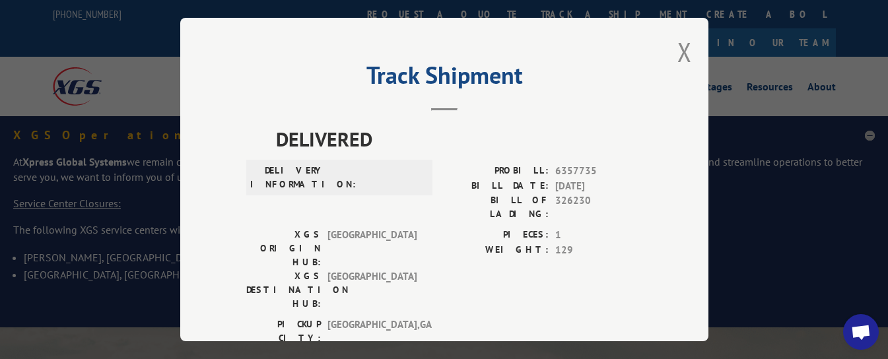  Describe the element at coordinates (496, 207) in the screenshot. I see `label: BILL OF LADING:` at that location.